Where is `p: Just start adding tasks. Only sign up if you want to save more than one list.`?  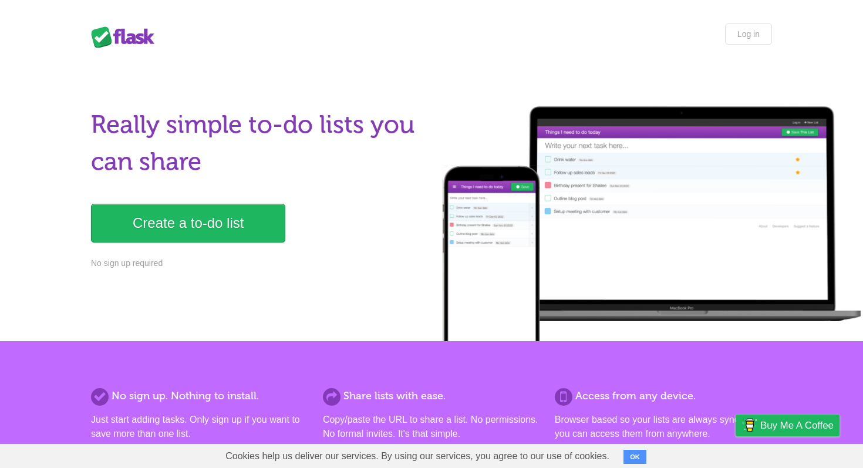
p: Just start adding tasks. Only sign up if you want to save more than one list. is located at coordinates (199, 427).